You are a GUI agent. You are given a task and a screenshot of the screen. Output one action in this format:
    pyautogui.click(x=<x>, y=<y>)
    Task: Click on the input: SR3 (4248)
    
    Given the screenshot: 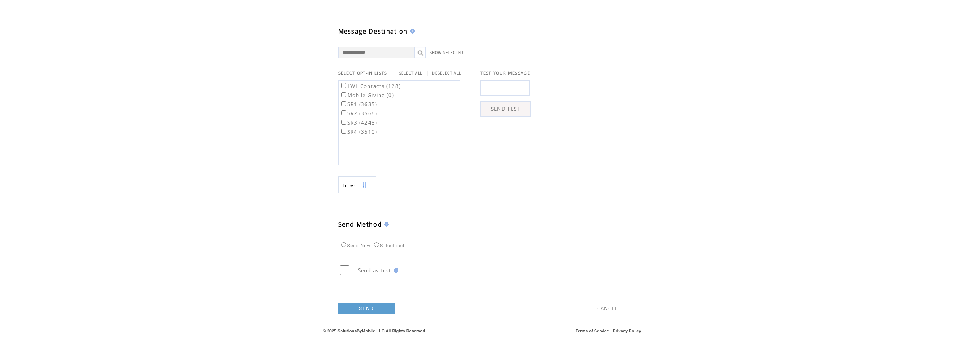 What is the action you would take?
    pyautogui.click(x=344, y=122)
    